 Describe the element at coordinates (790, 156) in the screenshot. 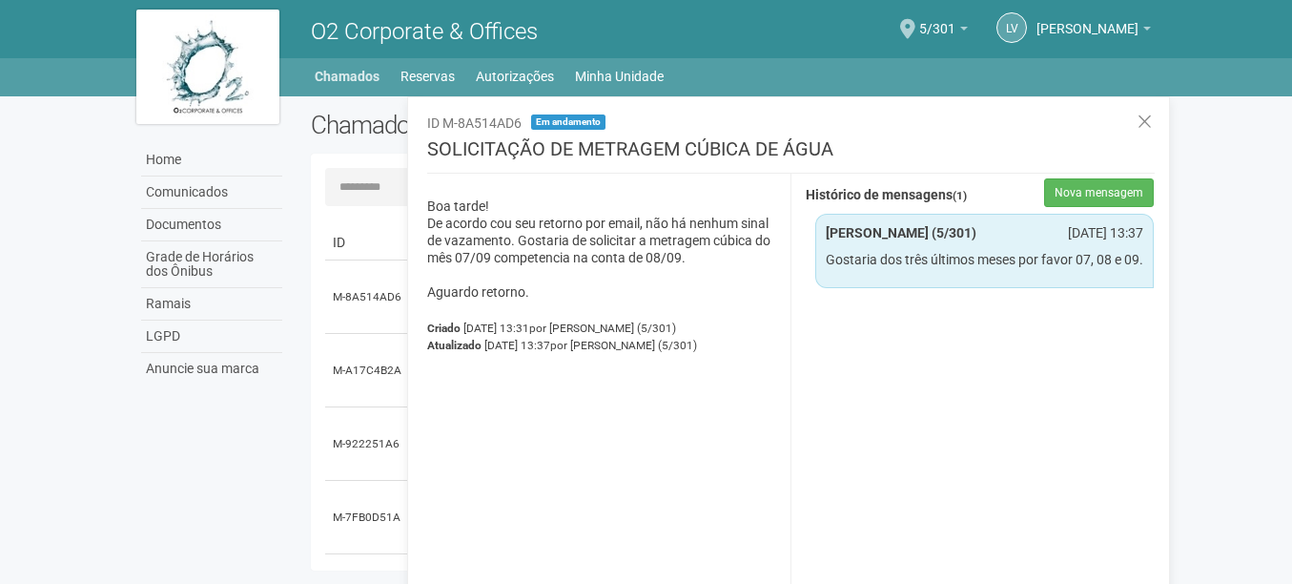

I see `h3: SOLICITAÇÃO DE METRAGEM CÚBICA DE ÁGUA` at that location.